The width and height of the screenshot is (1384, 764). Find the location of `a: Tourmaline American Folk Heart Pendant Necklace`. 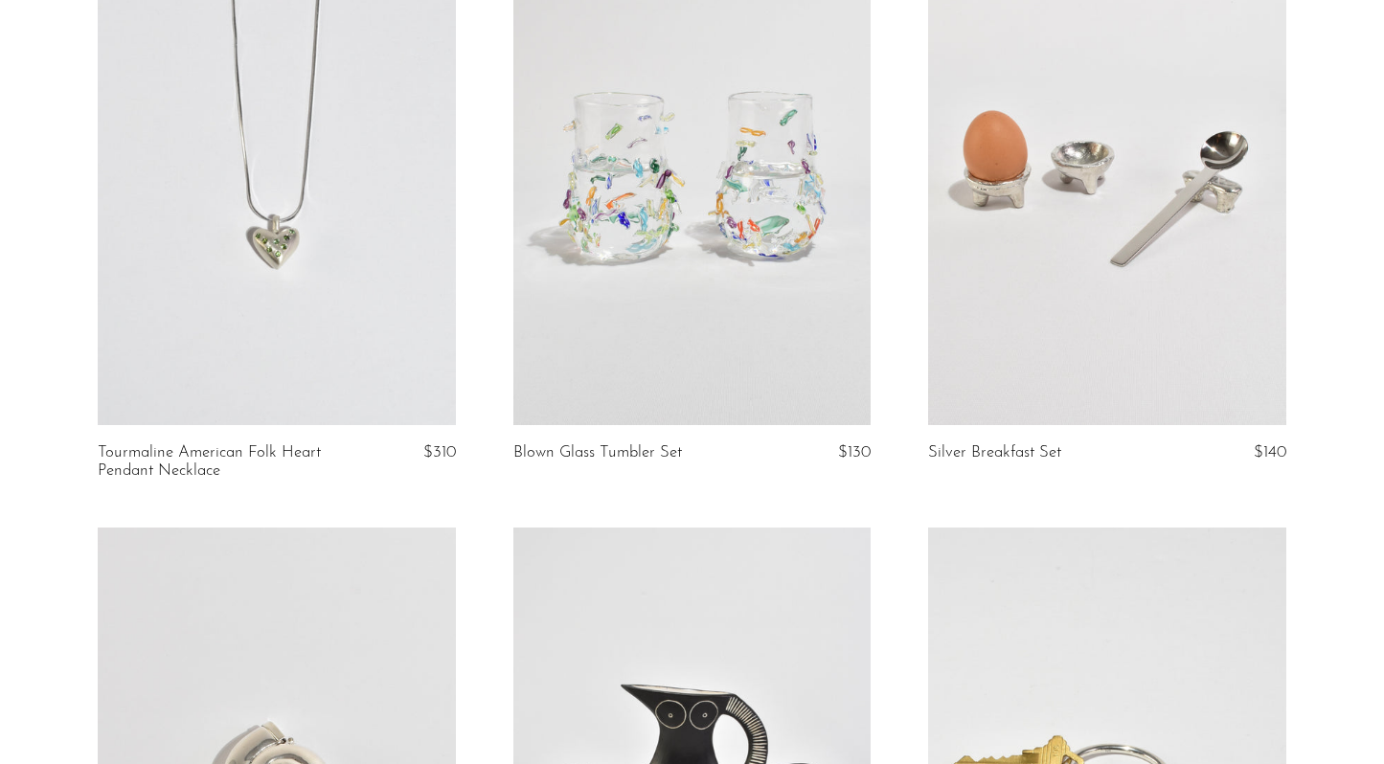

a: Tourmaline American Folk Heart Pendant Necklace is located at coordinates (216, 462).